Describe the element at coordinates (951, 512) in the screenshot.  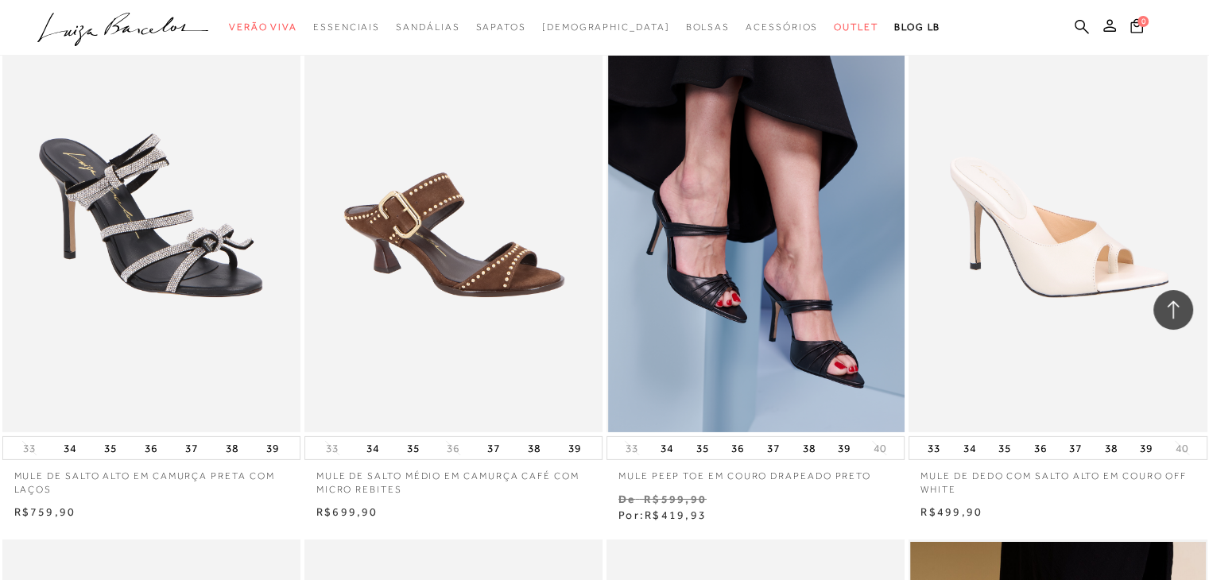
I see `span: R$499,90` at that location.